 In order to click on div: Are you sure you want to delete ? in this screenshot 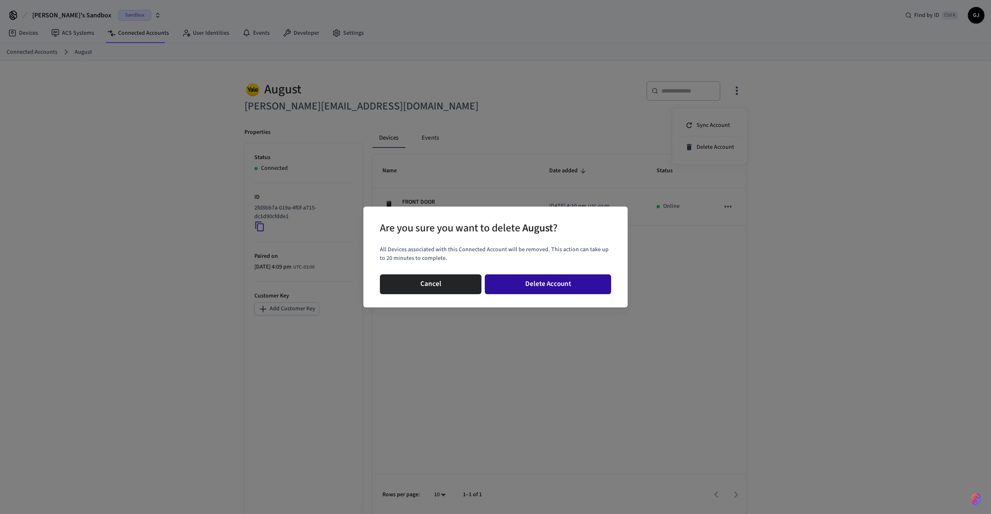, I will do `click(469, 228)`.